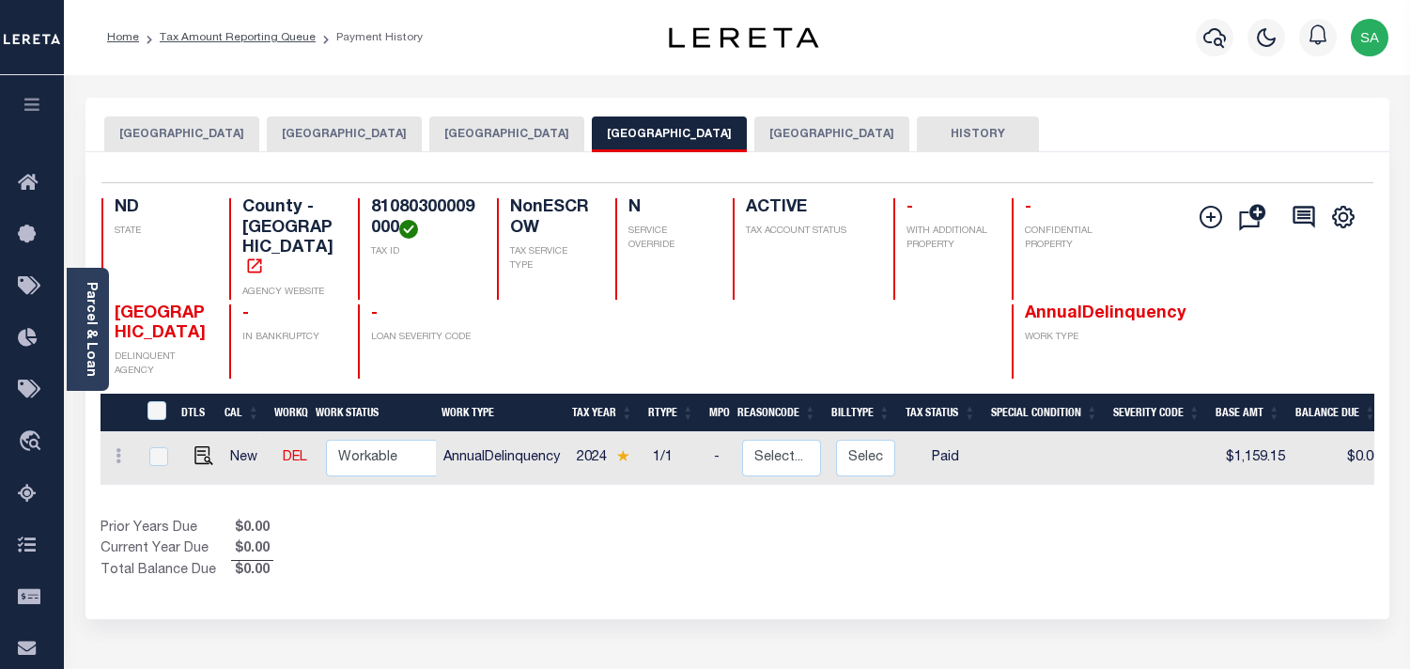  Describe the element at coordinates (499, 412) in the screenshot. I see `th: Work Type` at that location.